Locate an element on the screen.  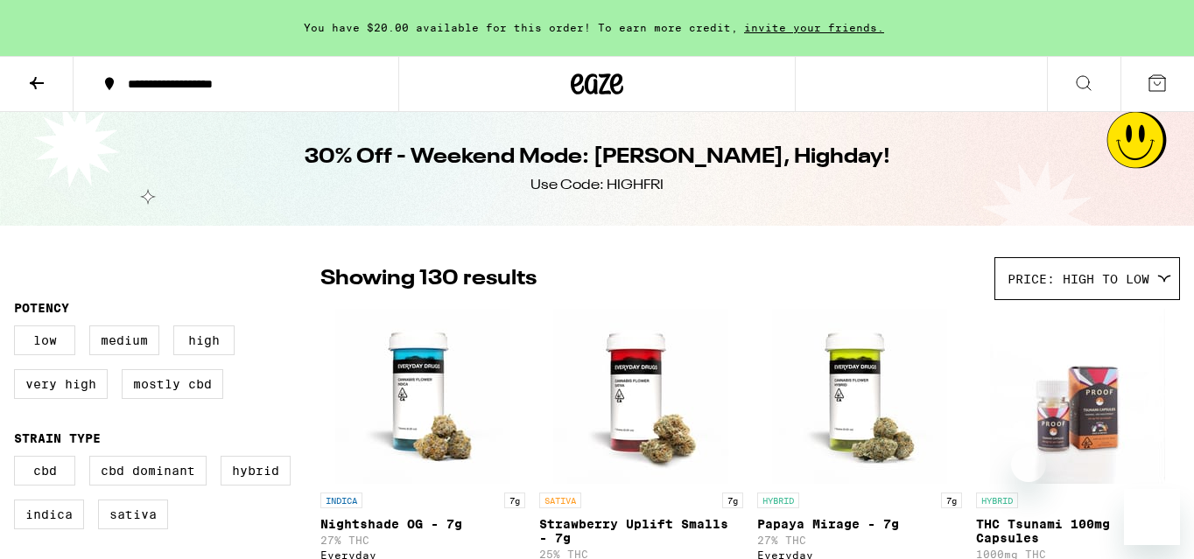
label: Mostly CBD is located at coordinates (172, 384).